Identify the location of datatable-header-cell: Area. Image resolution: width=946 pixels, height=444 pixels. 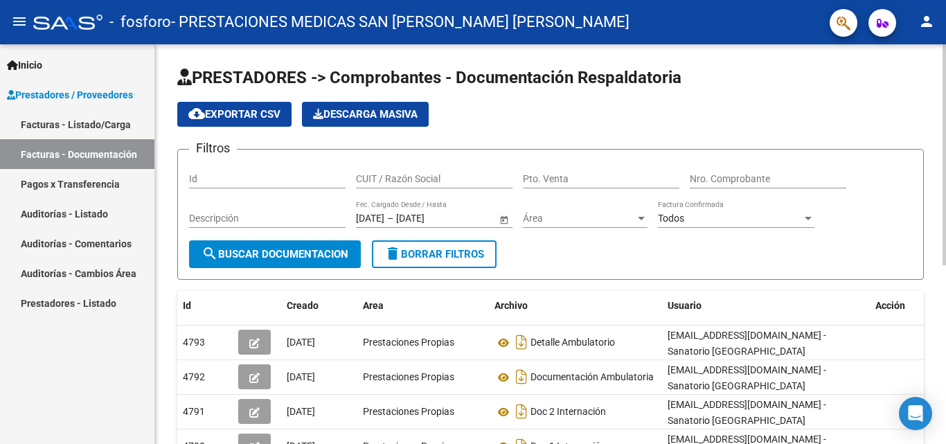
(423, 305).